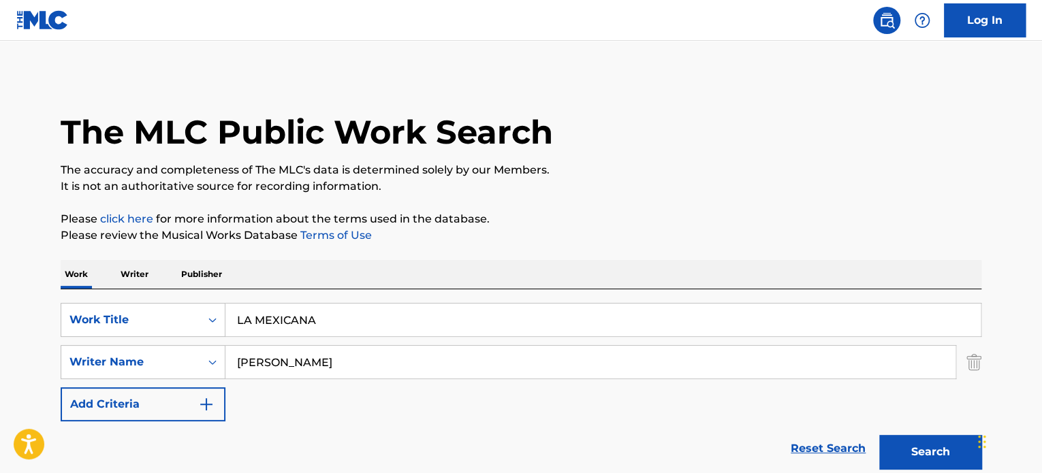  I want to click on p: Publisher, so click(202, 275).